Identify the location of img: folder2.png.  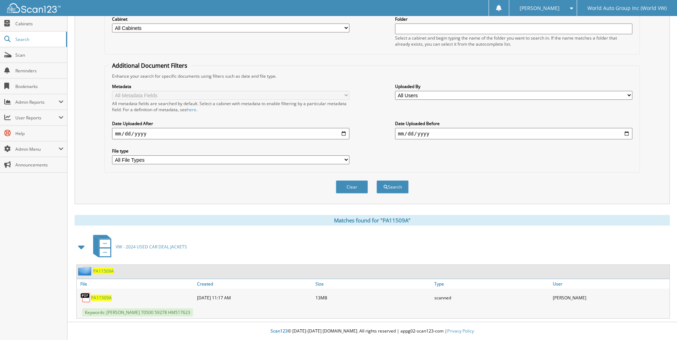
(86, 271).